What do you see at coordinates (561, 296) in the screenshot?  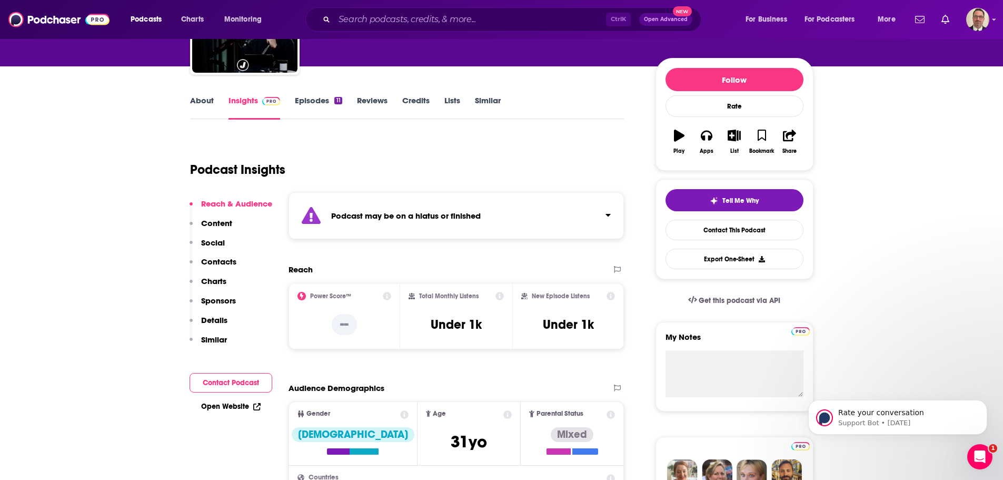 I see `h2: New Episode Listens` at bounding box center [561, 296].